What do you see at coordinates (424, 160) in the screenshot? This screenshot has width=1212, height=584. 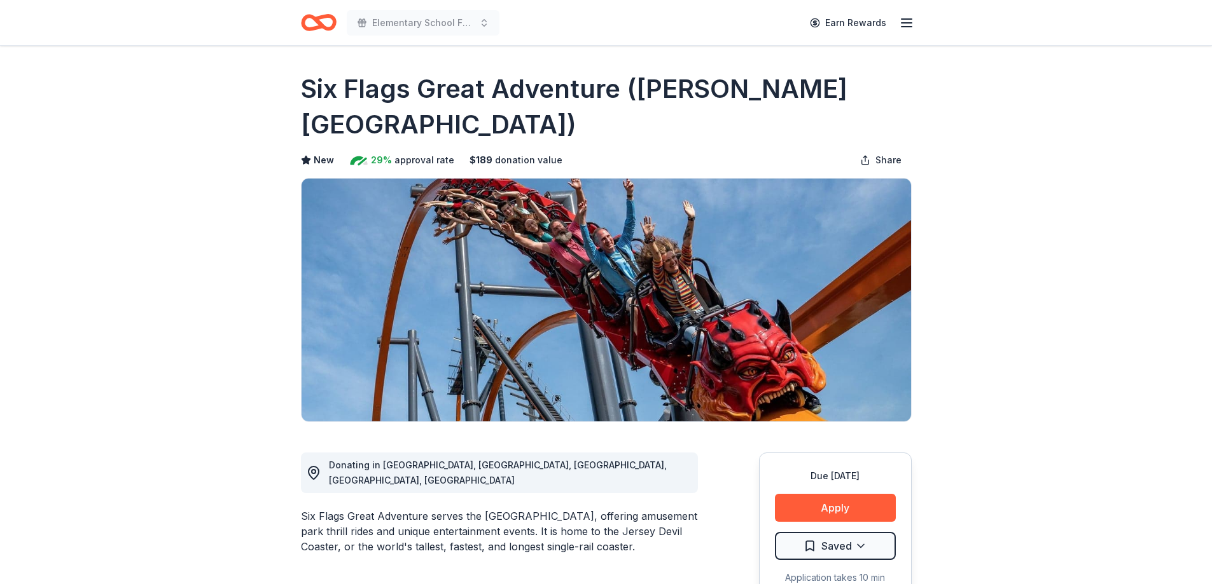 I see `span: approval rate` at bounding box center [424, 160].